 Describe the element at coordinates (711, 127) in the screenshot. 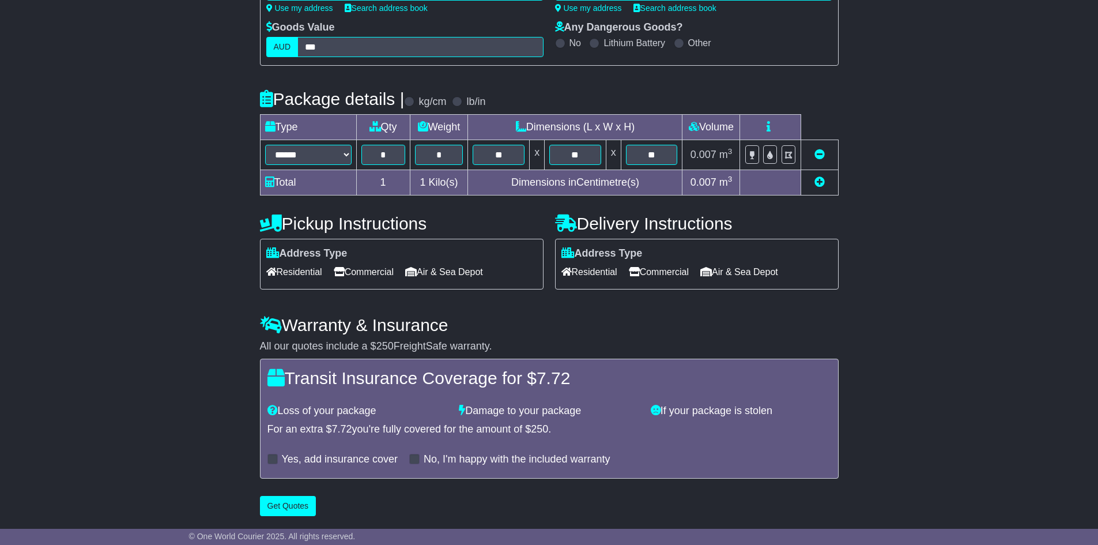

I see `td: Volume` at that location.